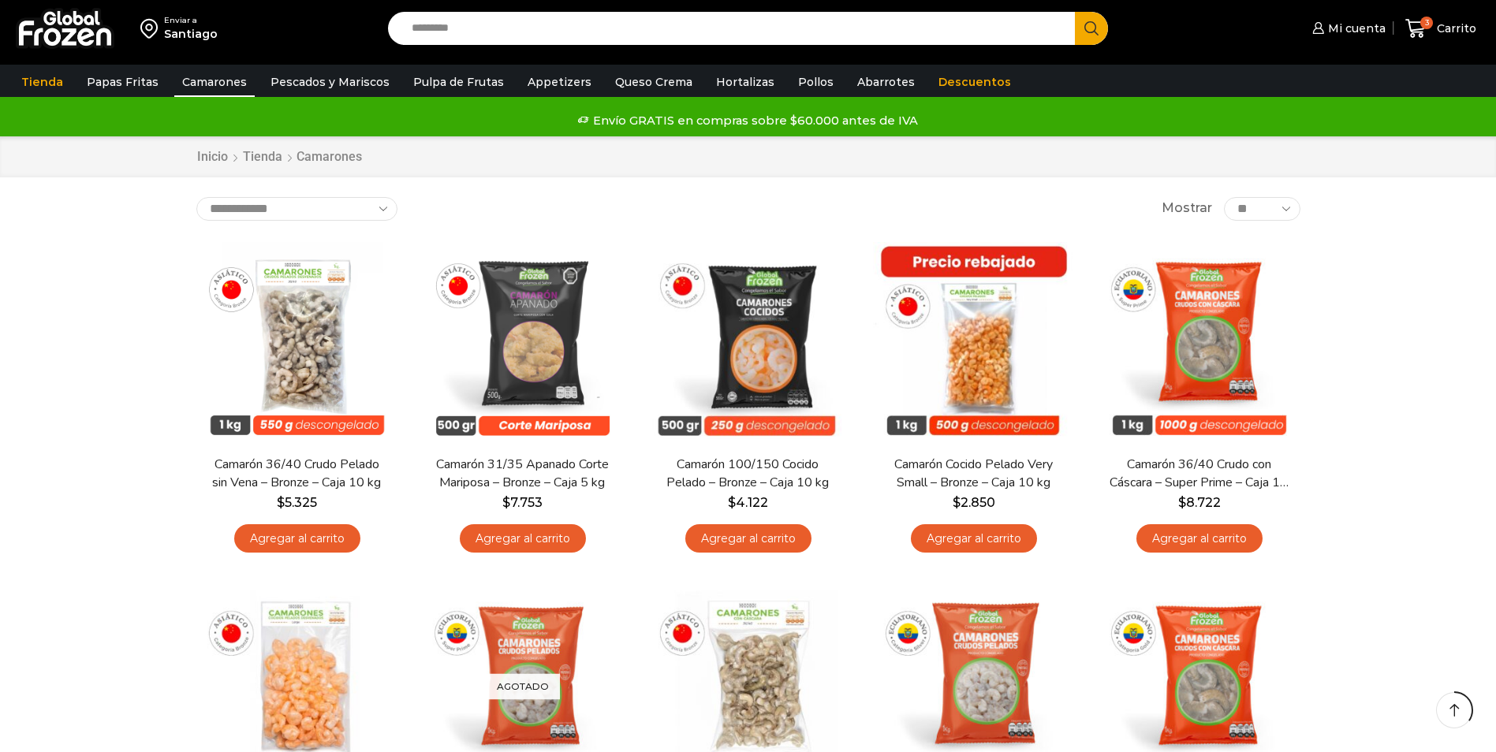 This screenshot has height=752, width=1496. Describe the element at coordinates (152, 28) in the screenshot. I see `img: address-field-icon.svg` at that location.